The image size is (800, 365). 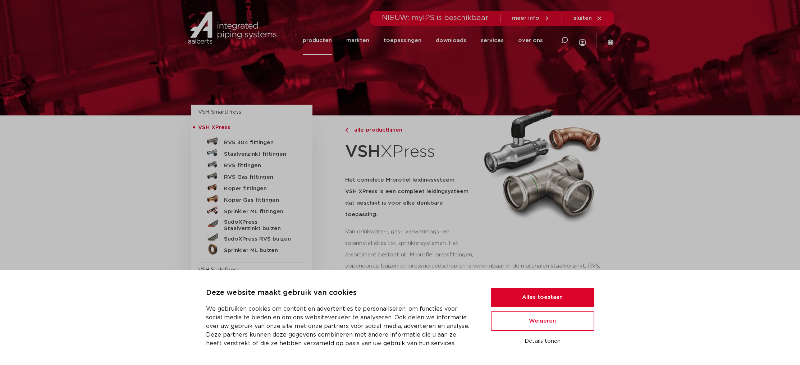 What do you see at coordinates (543, 321) in the screenshot?
I see `button: Weigeren` at bounding box center [543, 321].